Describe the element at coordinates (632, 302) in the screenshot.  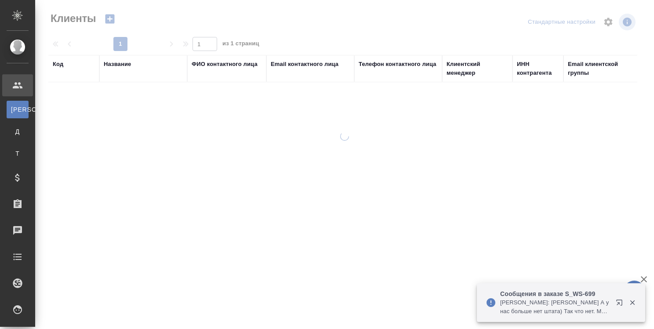
I see `button: Закрыть` at that location.